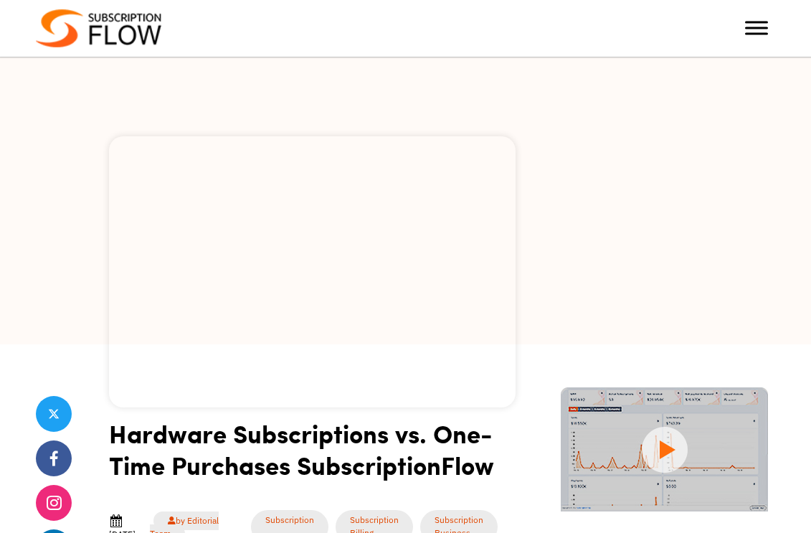 Image resolution: width=811 pixels, height=533 pixels. What do you see at coordinates (757, 28) in the screenshot?
I see `button: Toggle Menu` at bounding box center [757, 28].